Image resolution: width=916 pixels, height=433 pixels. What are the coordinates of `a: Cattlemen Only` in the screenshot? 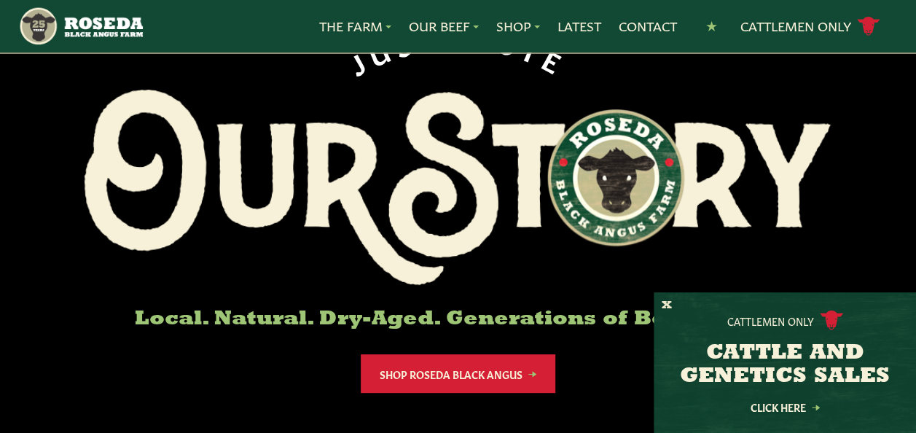 It's located at (810, 26).